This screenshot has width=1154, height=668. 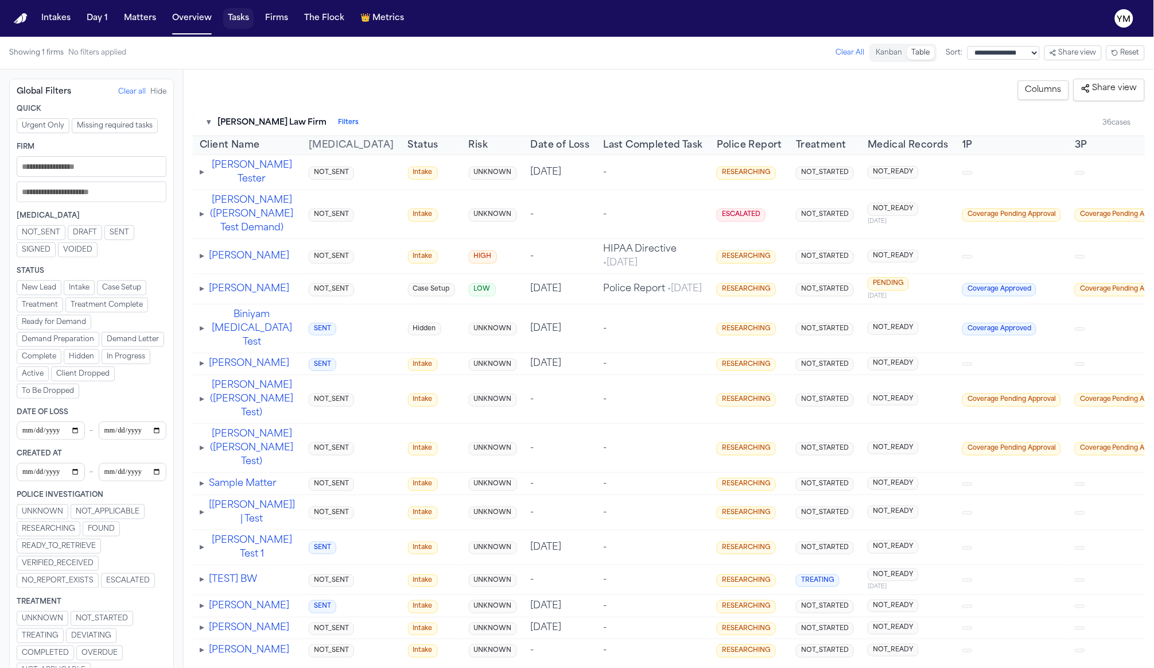 I want to click on button: New Lead, so click(x=39, y=288).